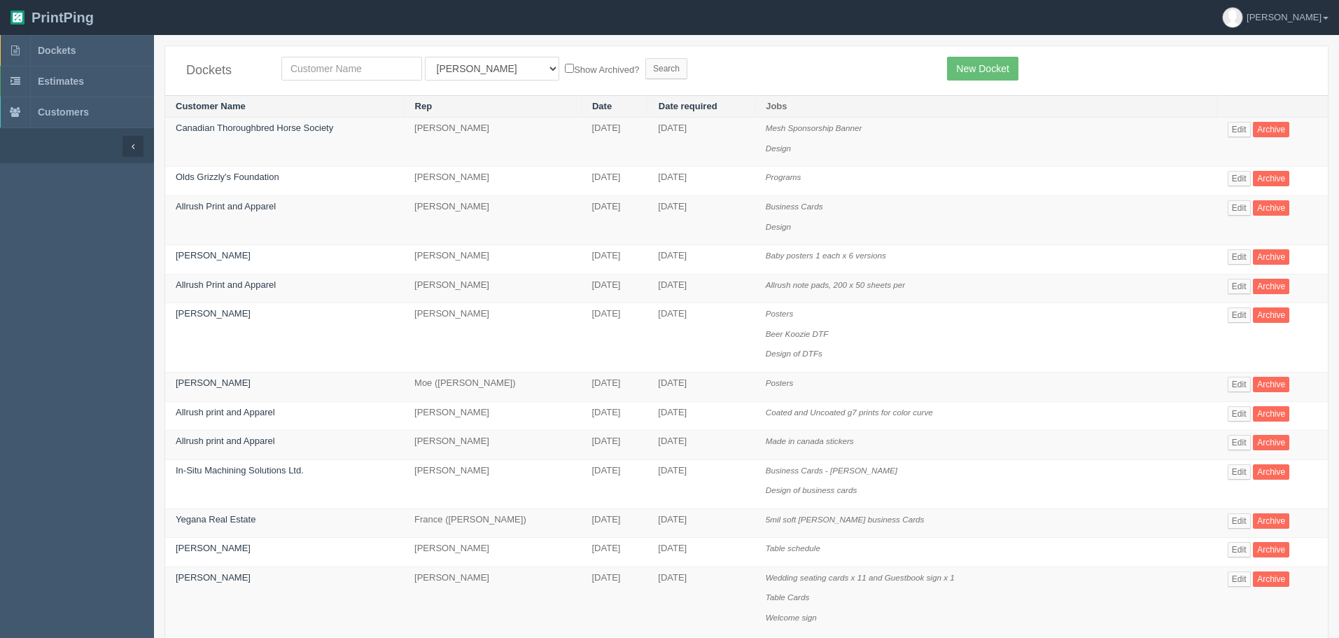  What do you see at coordinates (423, 106) in the screenshot?
I see `a: Rep` at bounding box center [423, 106].